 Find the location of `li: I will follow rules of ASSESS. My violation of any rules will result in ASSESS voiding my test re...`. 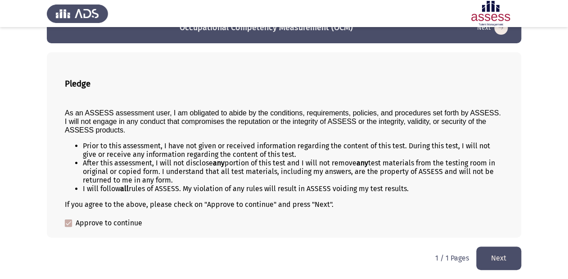

li: I will follow rules of ASSESS. My violation of any rules will result in ASSESS voiding my test re... is located at coordinates (293, 188).